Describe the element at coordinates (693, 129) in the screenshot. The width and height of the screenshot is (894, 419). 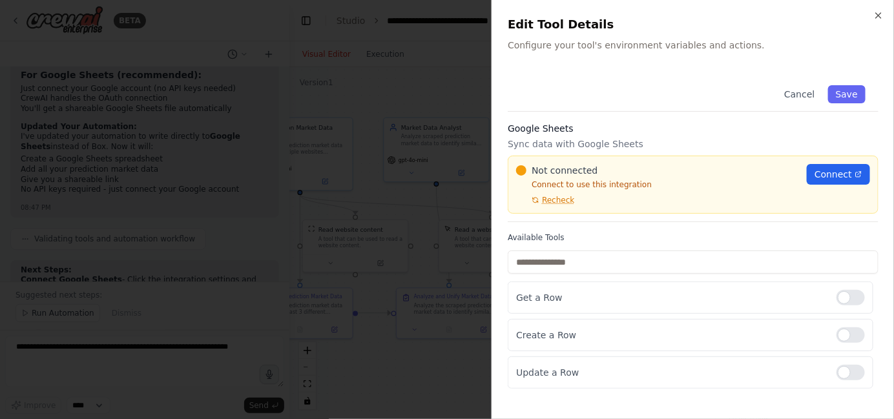
I see `h3: Google Sheets` at that location.